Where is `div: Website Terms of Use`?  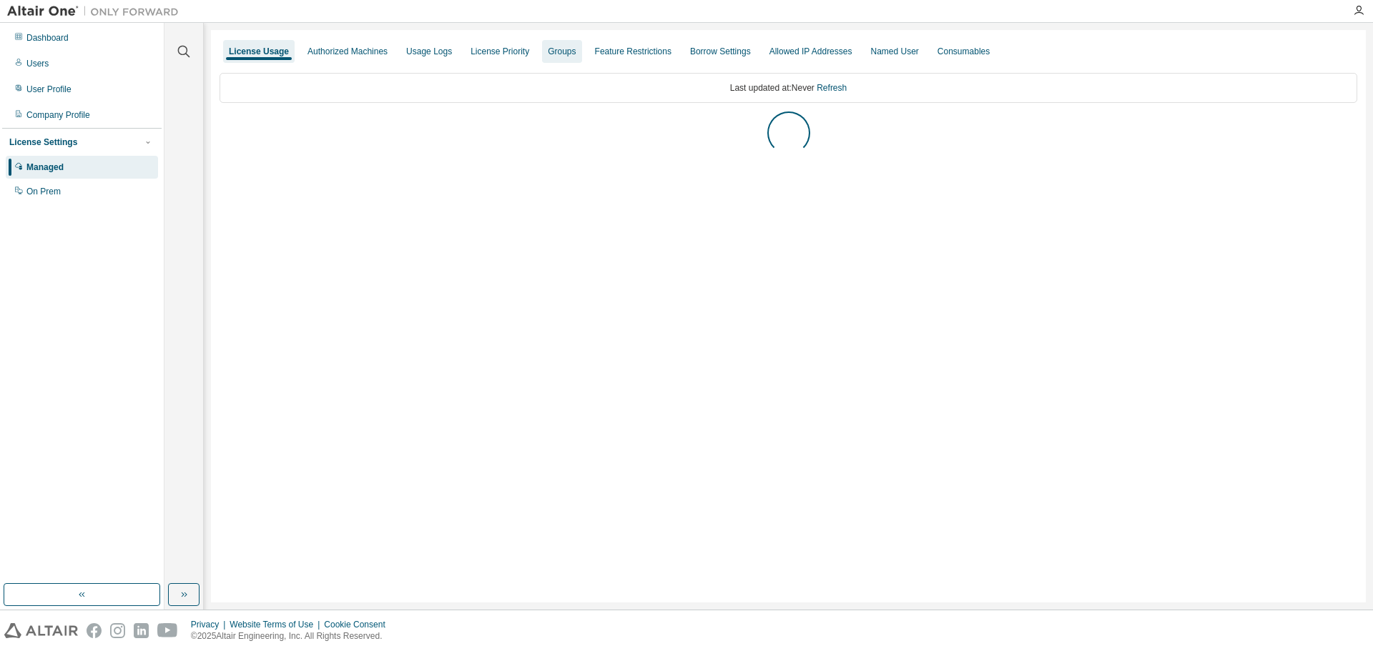 div: Website Terms of Use is located at coordinates (277, 625).